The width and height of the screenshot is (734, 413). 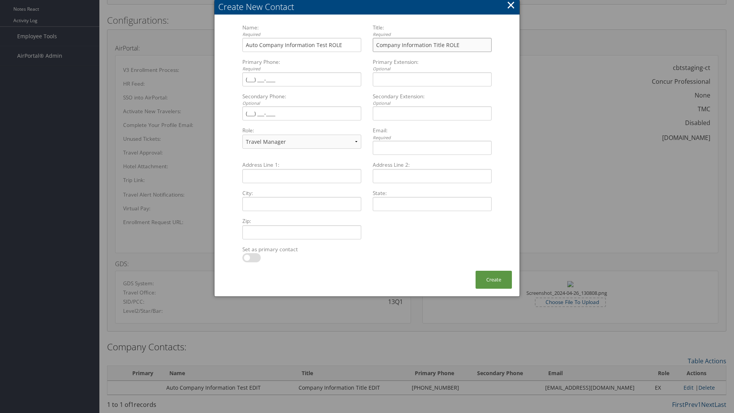 I want to click on label: Title:, so click(x=432, y=31).